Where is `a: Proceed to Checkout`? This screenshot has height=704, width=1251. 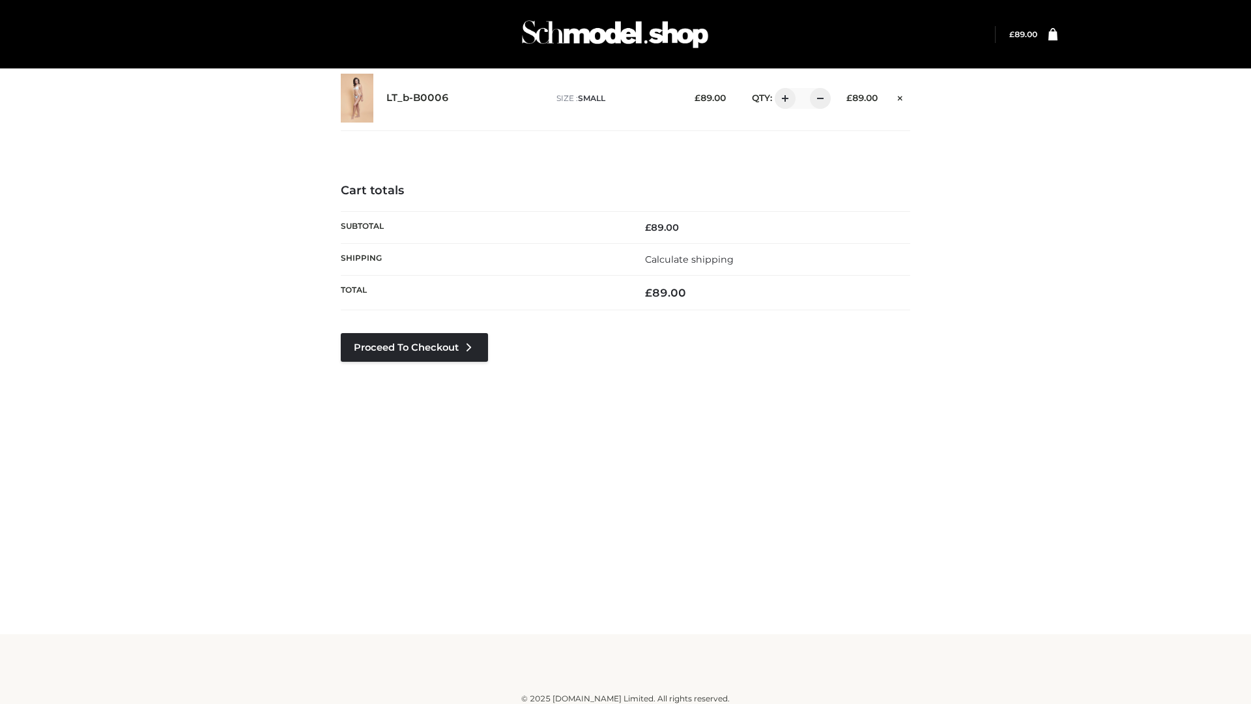 a: Proceed to Checkout is located at coordinates (414, 347).